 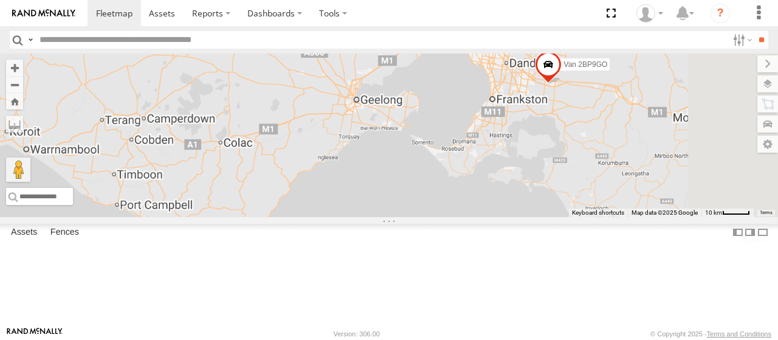 What do you see at coordinates (739, 333) in the screenshot?
I see `a: Terms and Conditions` at bounding box center [739, 333].